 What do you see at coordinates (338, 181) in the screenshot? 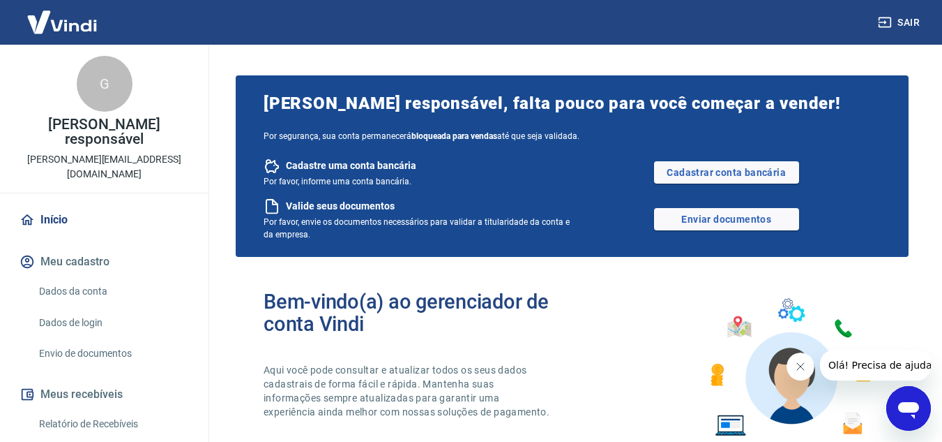
I see `span: Por favor, informe uma conta bancária.` at bounding box center [338, 181].